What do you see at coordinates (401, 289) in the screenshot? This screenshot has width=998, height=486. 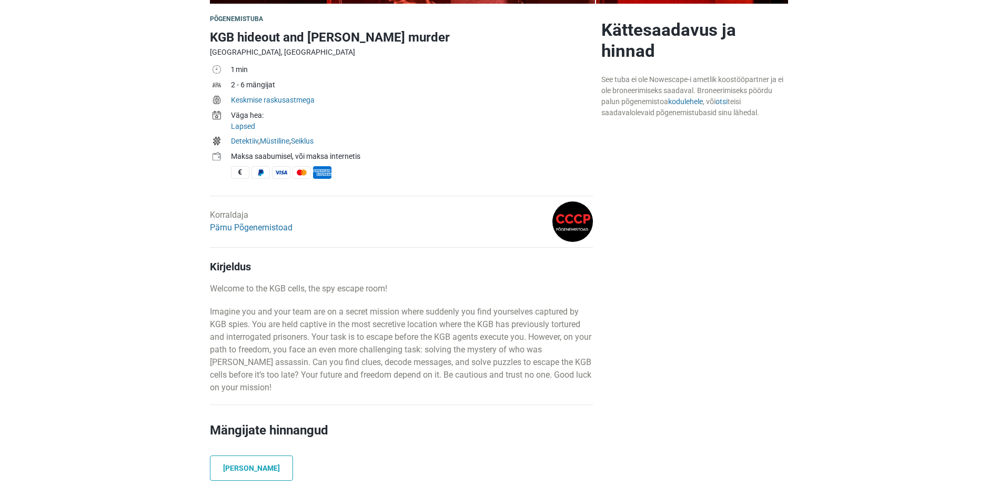 I see `p: Welcome to the KGB cells, the spy escape room!` at bounding box center [401, 289].